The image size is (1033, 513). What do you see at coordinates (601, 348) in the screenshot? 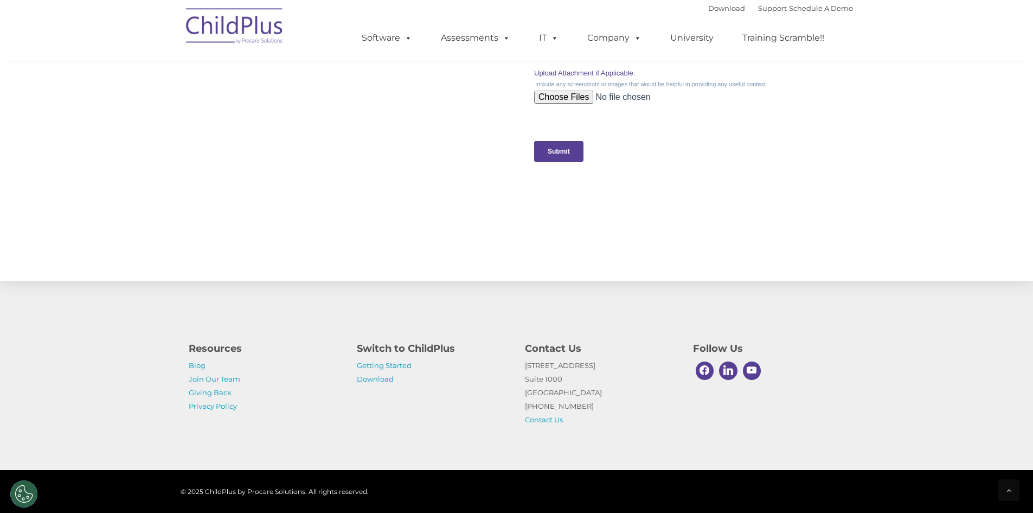
I see `h4: Contact Us` at bounding box center [601, 348].